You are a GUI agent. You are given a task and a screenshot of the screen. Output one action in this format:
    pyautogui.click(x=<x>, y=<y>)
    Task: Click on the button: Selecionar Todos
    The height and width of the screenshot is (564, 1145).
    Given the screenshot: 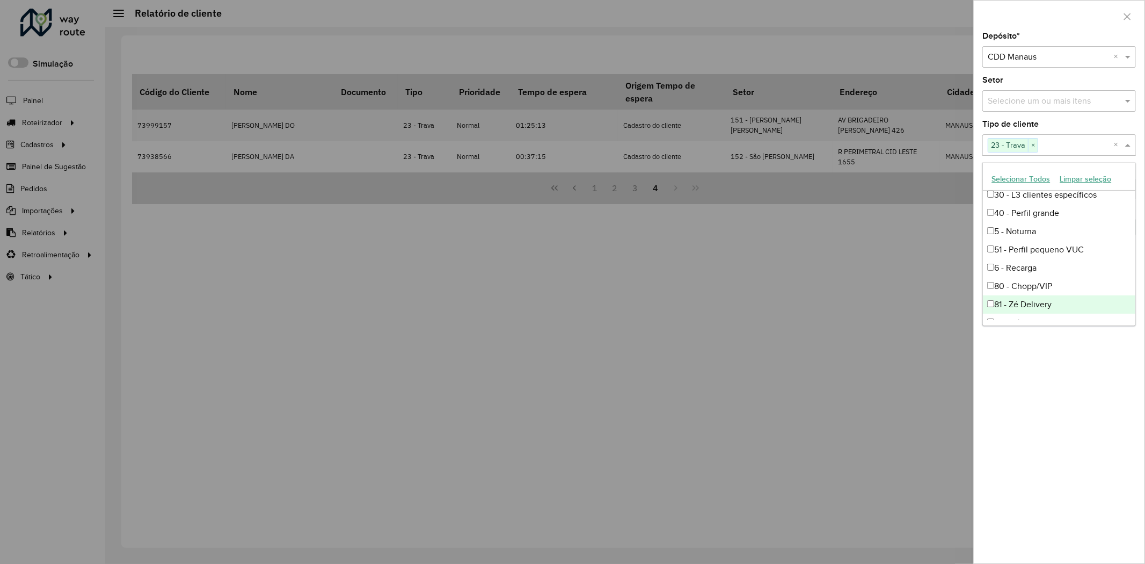 What is the action you would take?
    pyautogui.click(x=1021, y=179)
    